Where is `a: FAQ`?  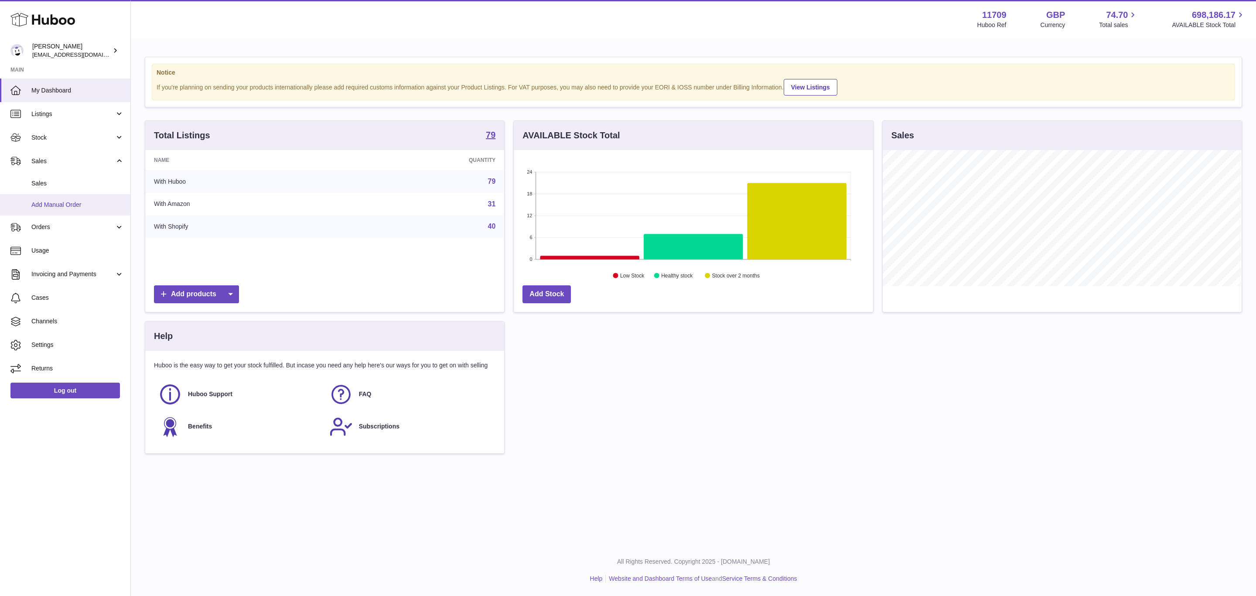 a: FAQ is located at coordinates (410, 394).